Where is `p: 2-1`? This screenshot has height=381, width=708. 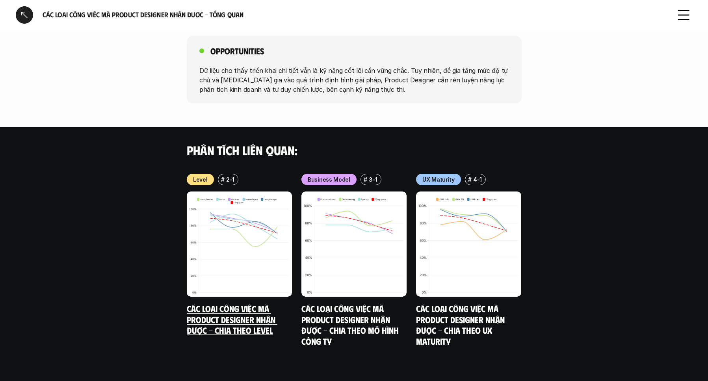 p: 2-1 is located at coordinates (230, 179).